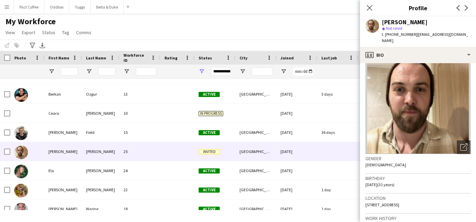 This screenshot has height=222, width=476. I want to click on img: Heather Horsman, so click(21, 191).